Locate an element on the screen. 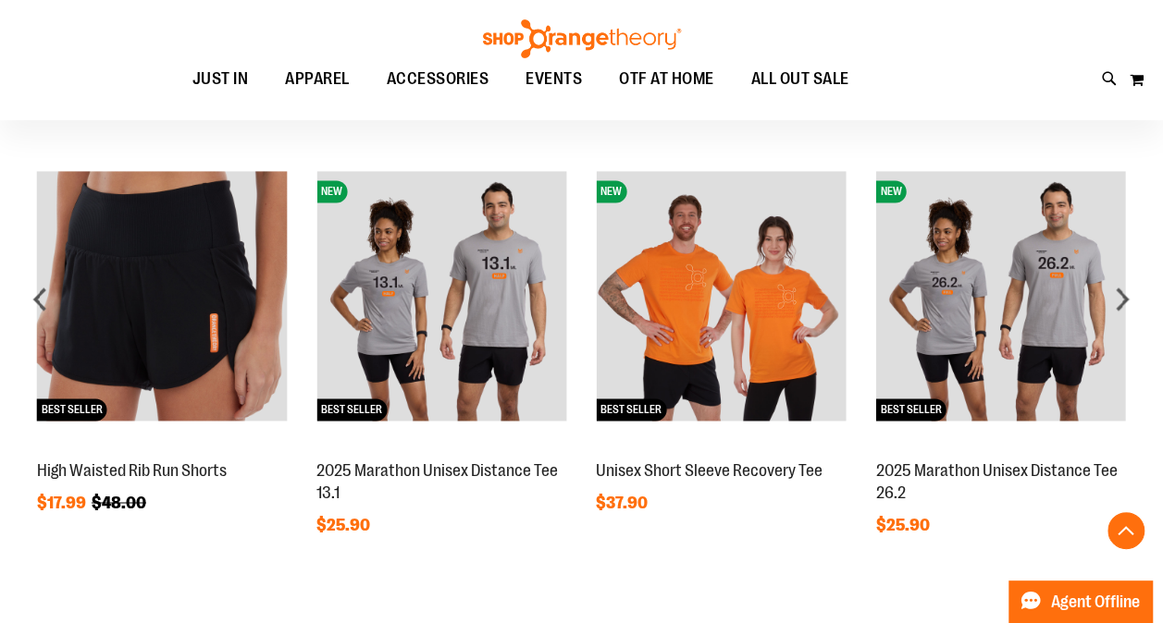 Image resolution: width=1163 pixels, height=623 pixels. img: Unisex Short Sleeve Recovery Tee is located at coordinates (720, 296).